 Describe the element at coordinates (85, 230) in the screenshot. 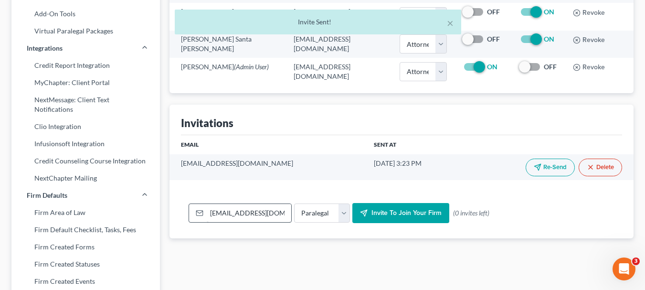

I see `a: Firm Default Checklist, Tasks, Fees` at that location.